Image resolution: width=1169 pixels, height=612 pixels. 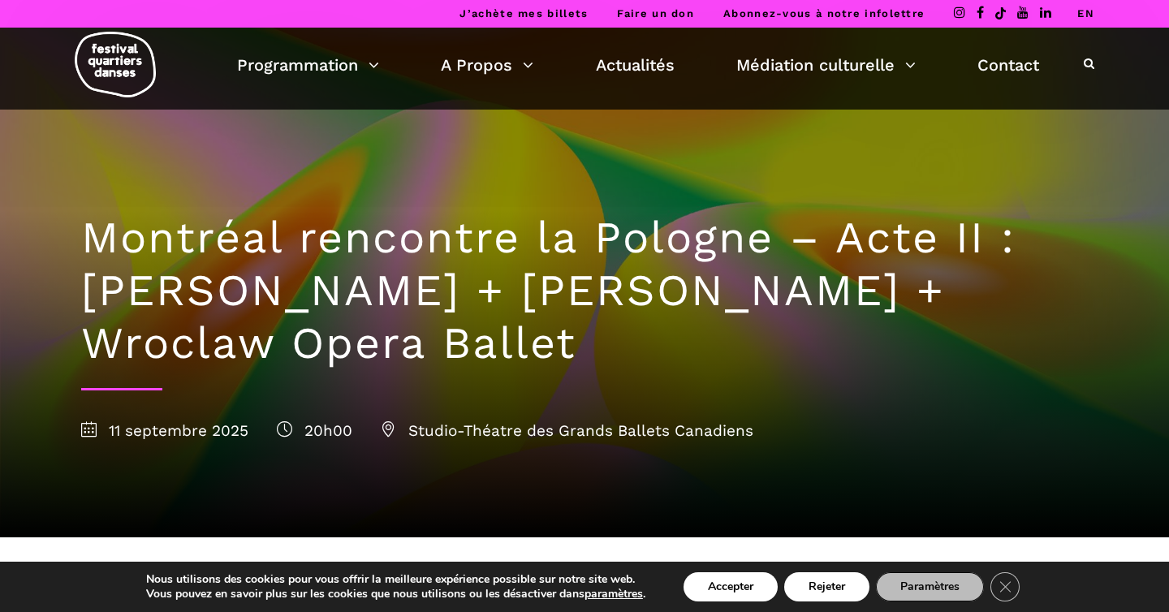 What do you see at coordinates (395, 594) in the screenshot?
I see `p: Vous pouvez en savoir plus sur les cookies que nous utilisons ou les désactiver dans .` at bounding box center [395, 594].